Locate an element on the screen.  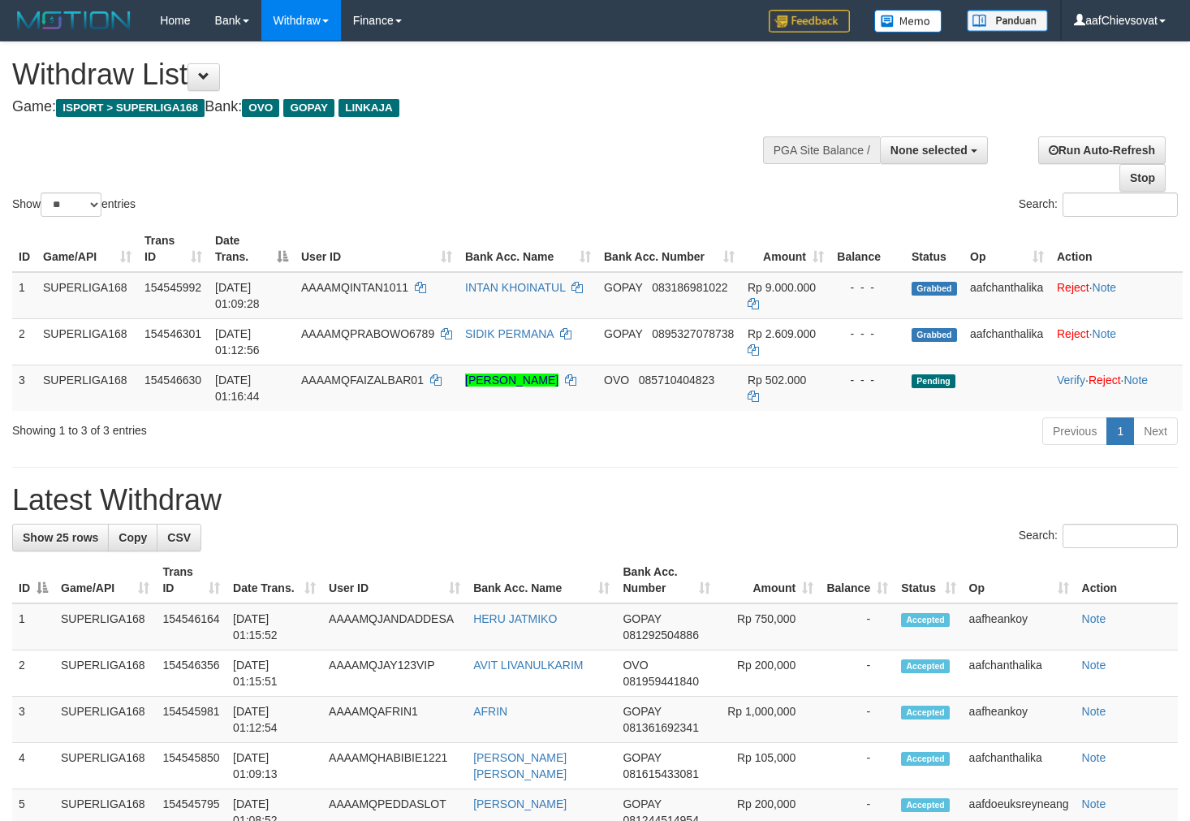
td: 2 is located at coordinates (33, 673).